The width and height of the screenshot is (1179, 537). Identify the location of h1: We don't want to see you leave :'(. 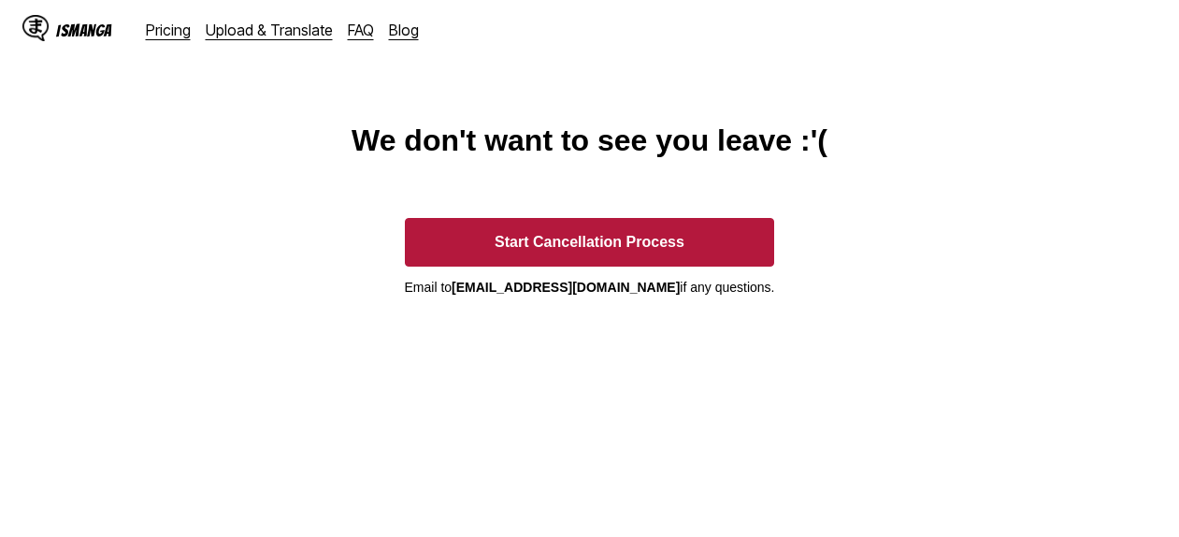
(589, 140).